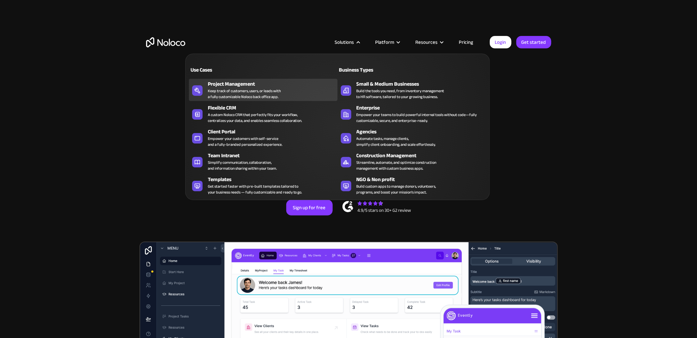  I want to click on div: Team Intranet, so click(274, 155).